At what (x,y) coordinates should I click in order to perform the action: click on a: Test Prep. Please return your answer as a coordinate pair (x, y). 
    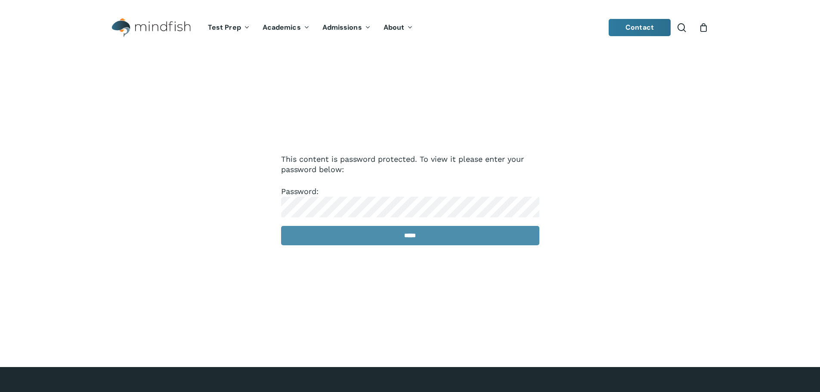
    Looking at the image, I should click on (228, 28).